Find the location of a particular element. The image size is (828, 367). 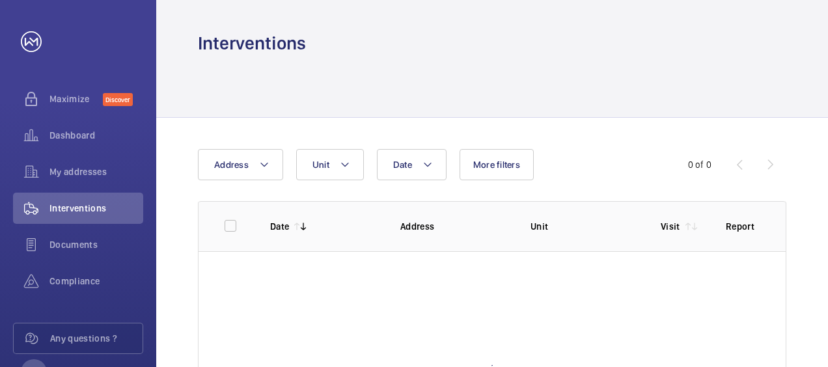

span: Dashboard is located at coordinates (96, 135).